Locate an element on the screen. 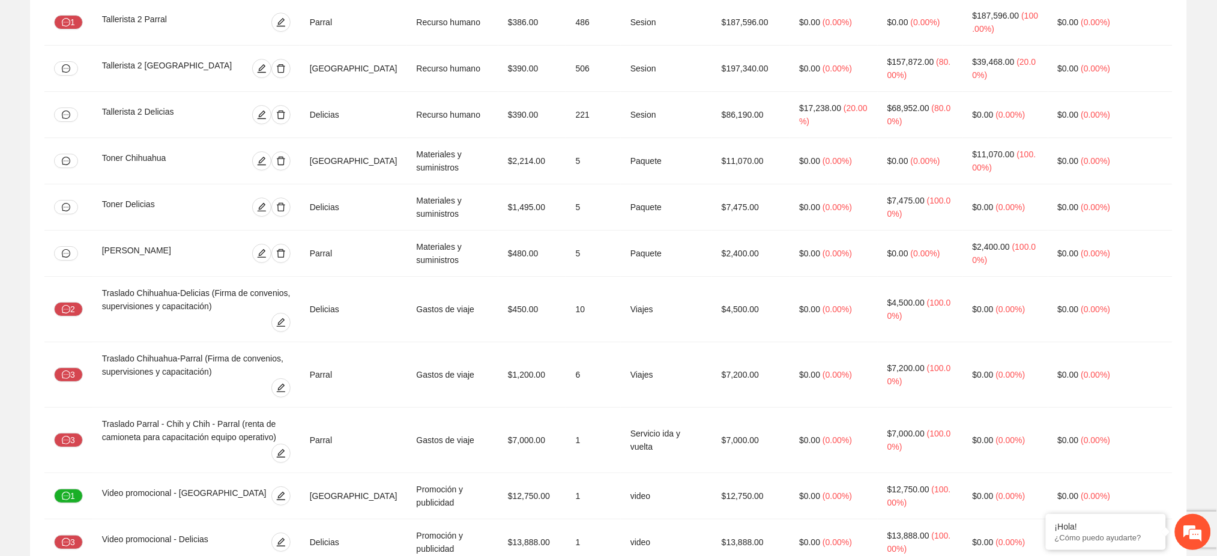  td: Promoción y publicidad is located at coordinates (453, 496).